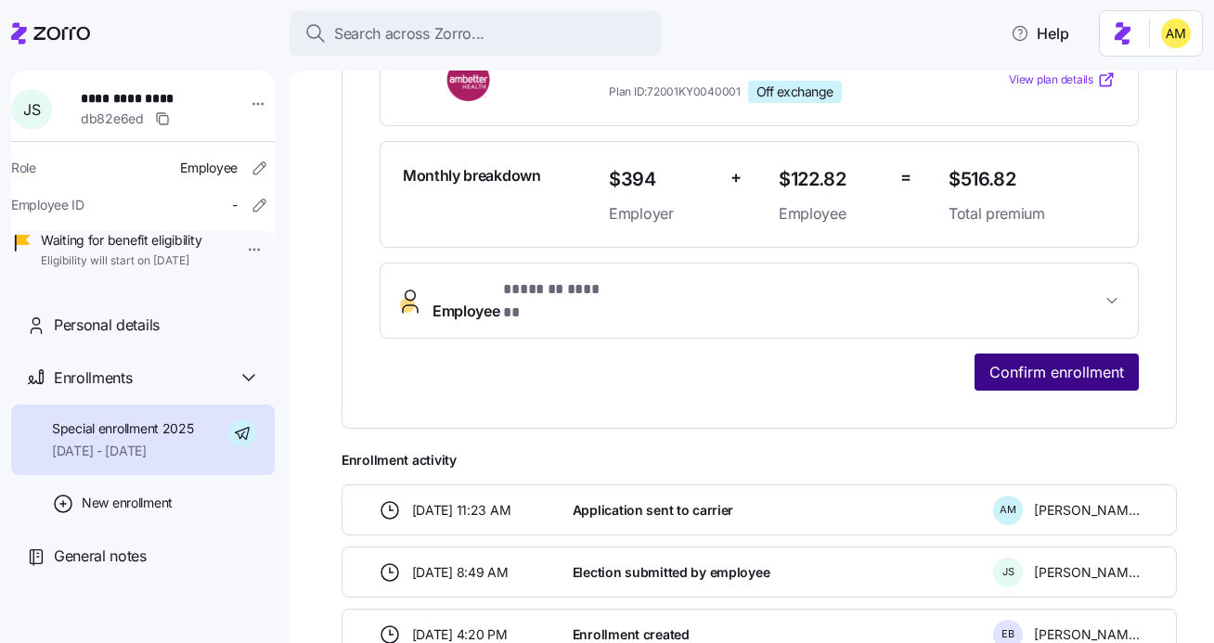  Describe the element at coordinates (1008, 634) in the screenshot. I see `span: E B` at that location.